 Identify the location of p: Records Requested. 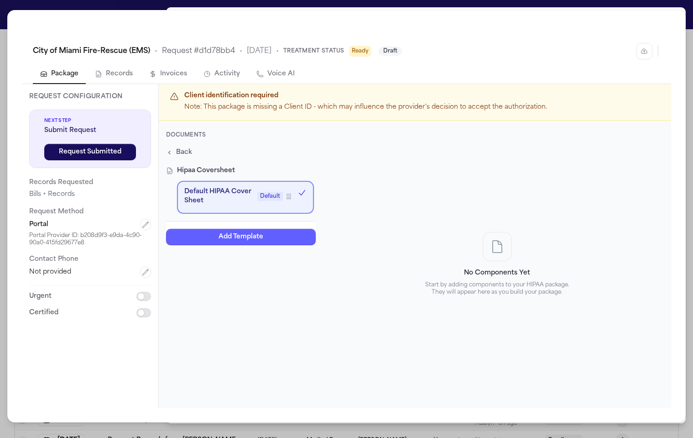
(90, 183).